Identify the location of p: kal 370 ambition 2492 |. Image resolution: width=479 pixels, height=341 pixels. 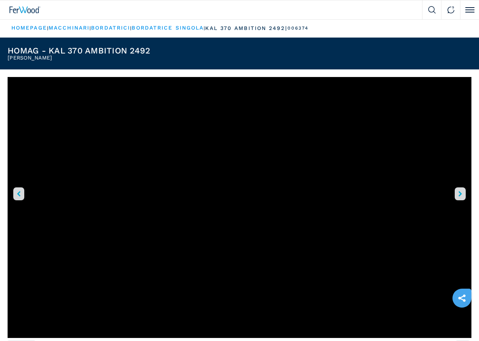
(246, 28).